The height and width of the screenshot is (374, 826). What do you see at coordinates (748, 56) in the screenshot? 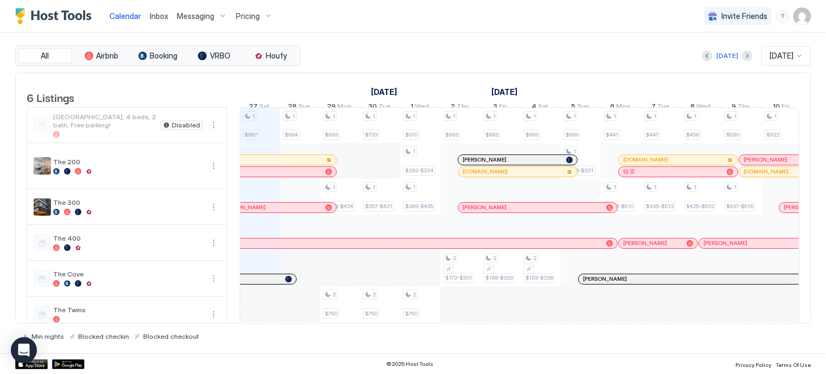
I see `button: Next month` at bounding box center [748, 56].